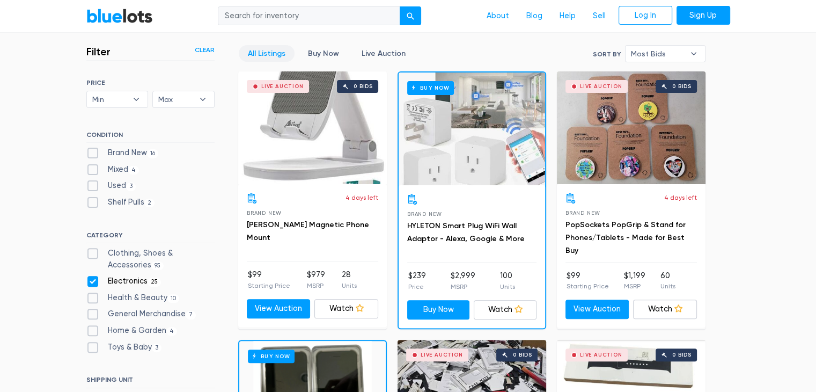  Describe the element at coordinates (668, 281) in the screenshot. I see `li: 60` at that location.